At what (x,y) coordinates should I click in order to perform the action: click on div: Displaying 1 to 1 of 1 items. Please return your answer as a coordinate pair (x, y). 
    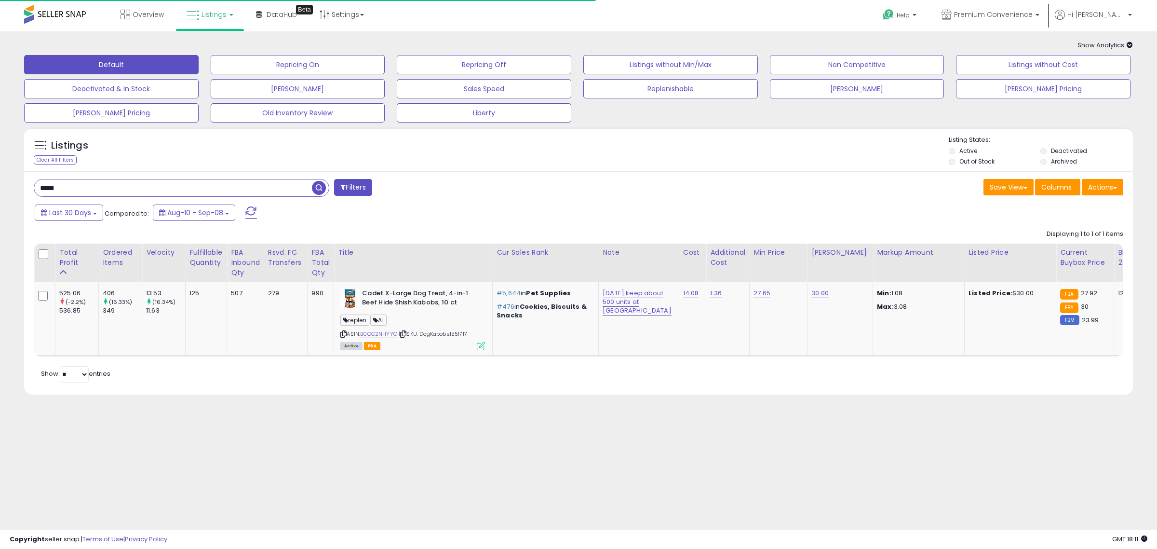
    Looking at the image, I should click on (1085, 234).